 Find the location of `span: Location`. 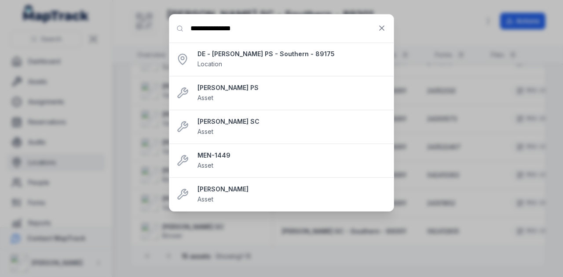

span: Location is located at coordinates (210, 64).